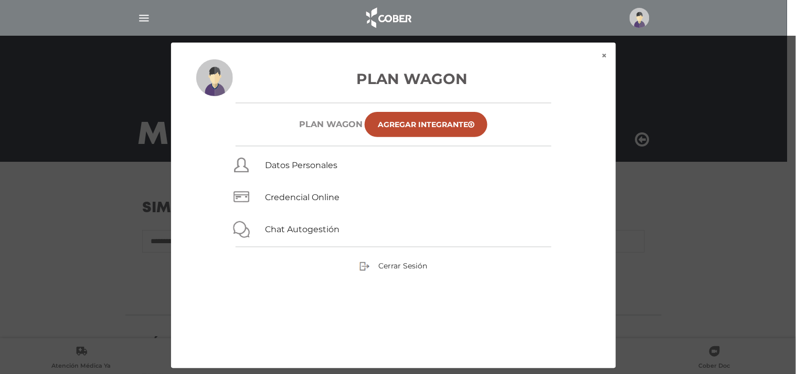 This screenshot has height=374, width=796. What do you see at coordinates (388, 18) in the screenshot?
I see `img: logo_cober_home-white.png` at bounding box center [388, 18].